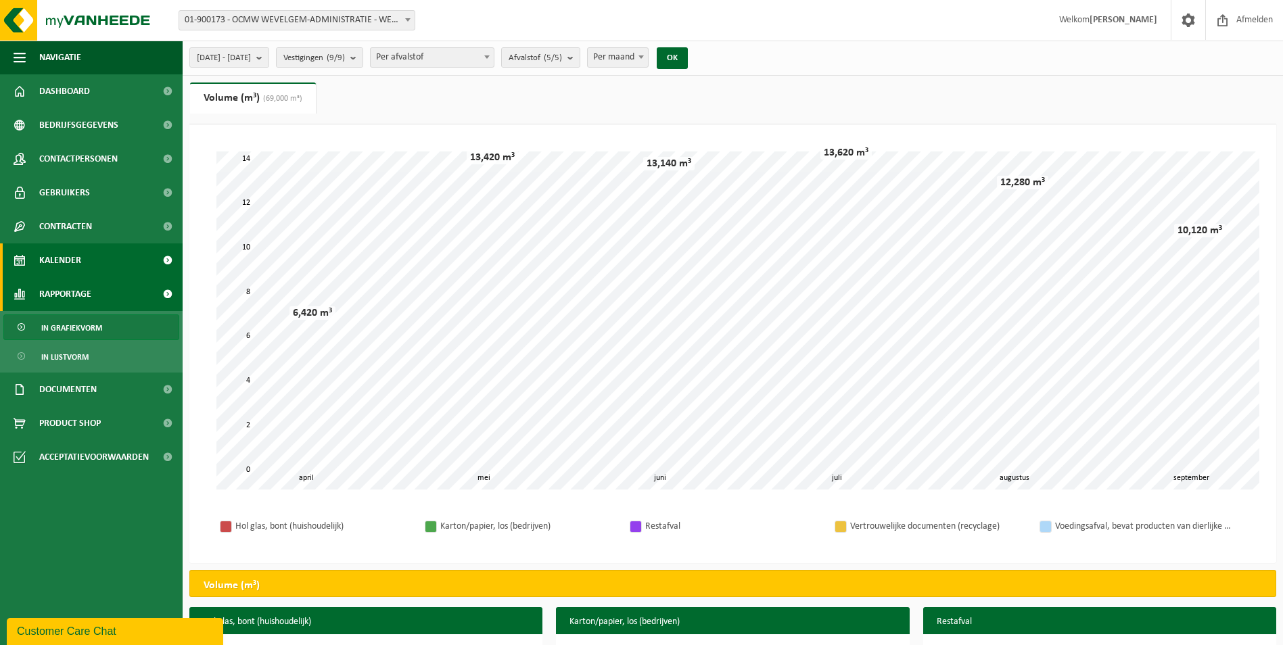 The image size is (1283, 645). What do you see at coordinates (535, 58) in the screenshot?
I see `span: Afvalstof` at bounding box center [535, 58].